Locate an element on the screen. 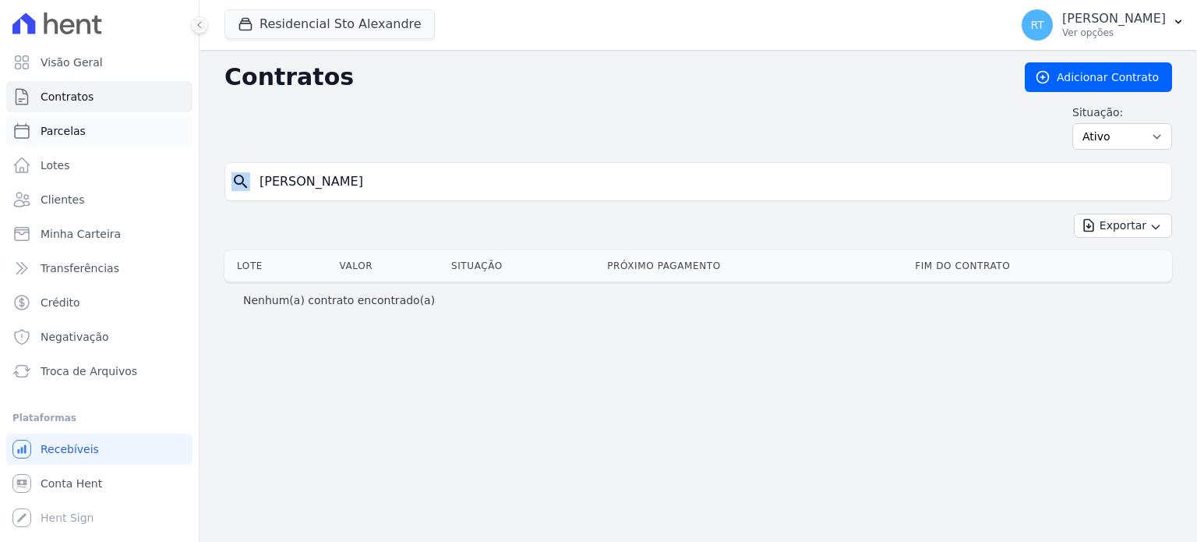 The height and width of the screenshot is (542, 1197). span: Transferências is located at coordinates (79, 268).